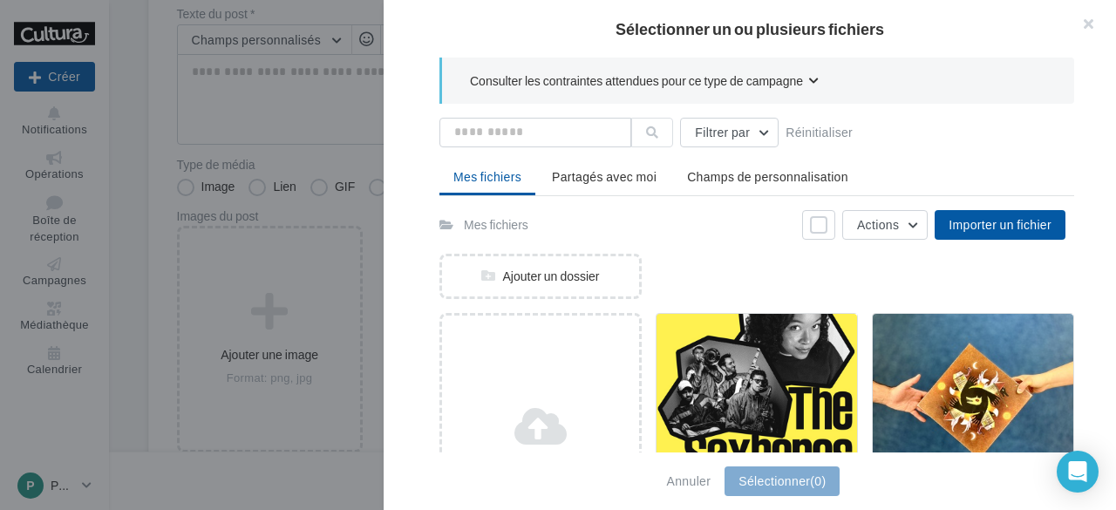 The height and width of the screenshot is (510, 1116). Describe the element at coordinates (604, 176) in the screenshot. I see `span: Partagés avec moi` at that location.